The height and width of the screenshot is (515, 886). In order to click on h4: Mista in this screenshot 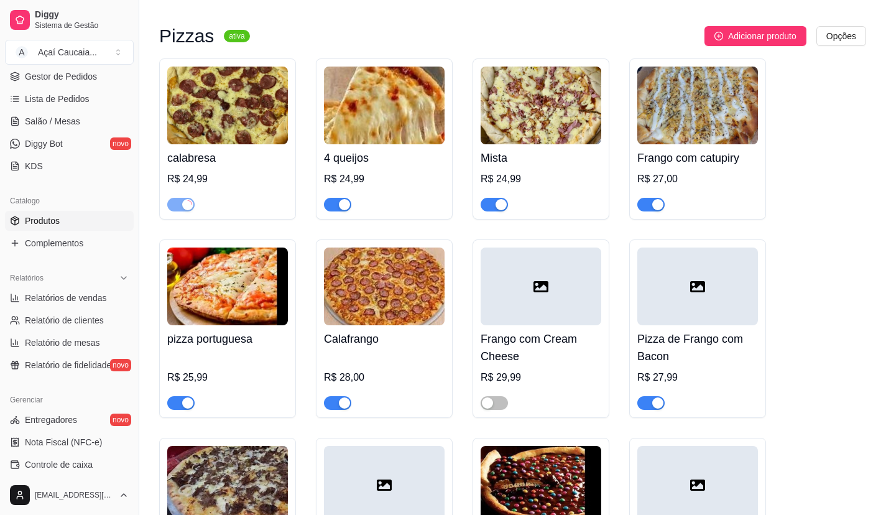, I will do `click(541, 158)`.